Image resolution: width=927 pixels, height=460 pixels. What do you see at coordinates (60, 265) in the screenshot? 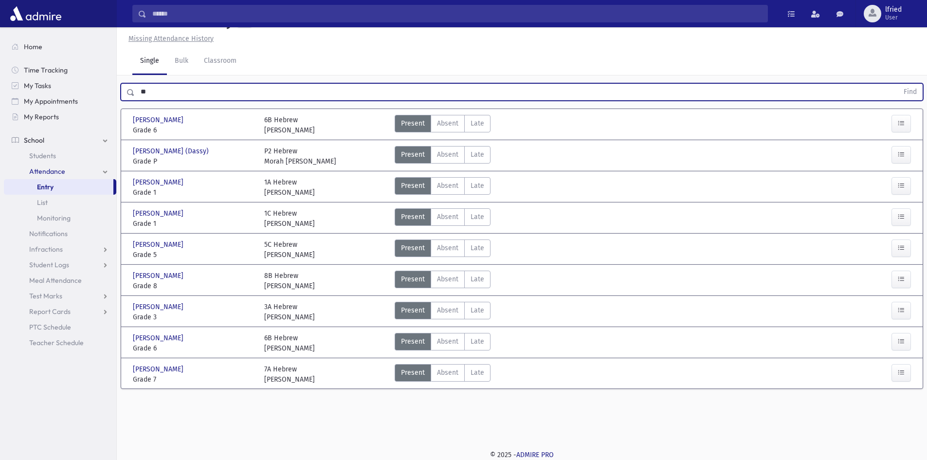
I see `a: Student Logs` at bounding box center [60, 265].